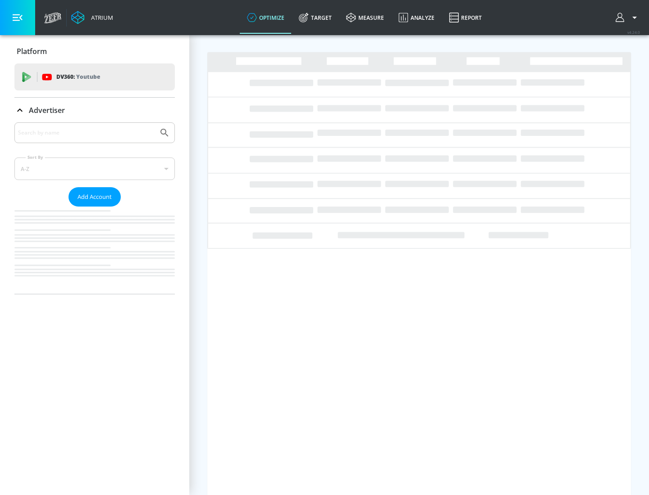  Describe the element at coordinates (78, 77) in the screenshot. I see `p: DV360:` at that location.